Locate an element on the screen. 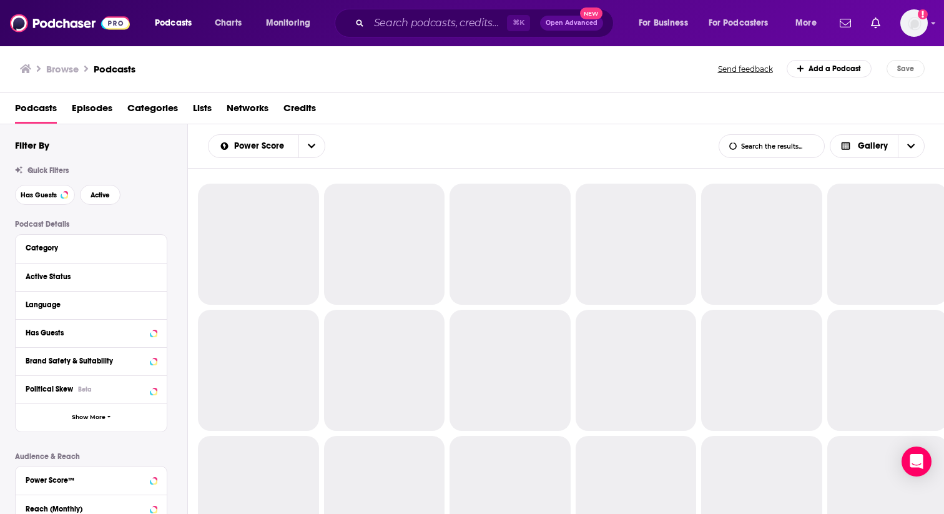  div: Power Score™ is located at coordinates (86, 480).